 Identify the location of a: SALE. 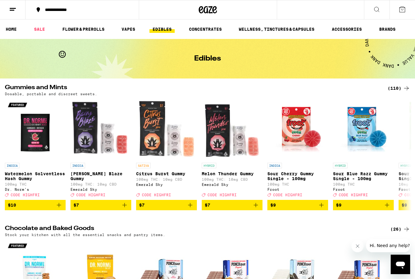
(40, 29).